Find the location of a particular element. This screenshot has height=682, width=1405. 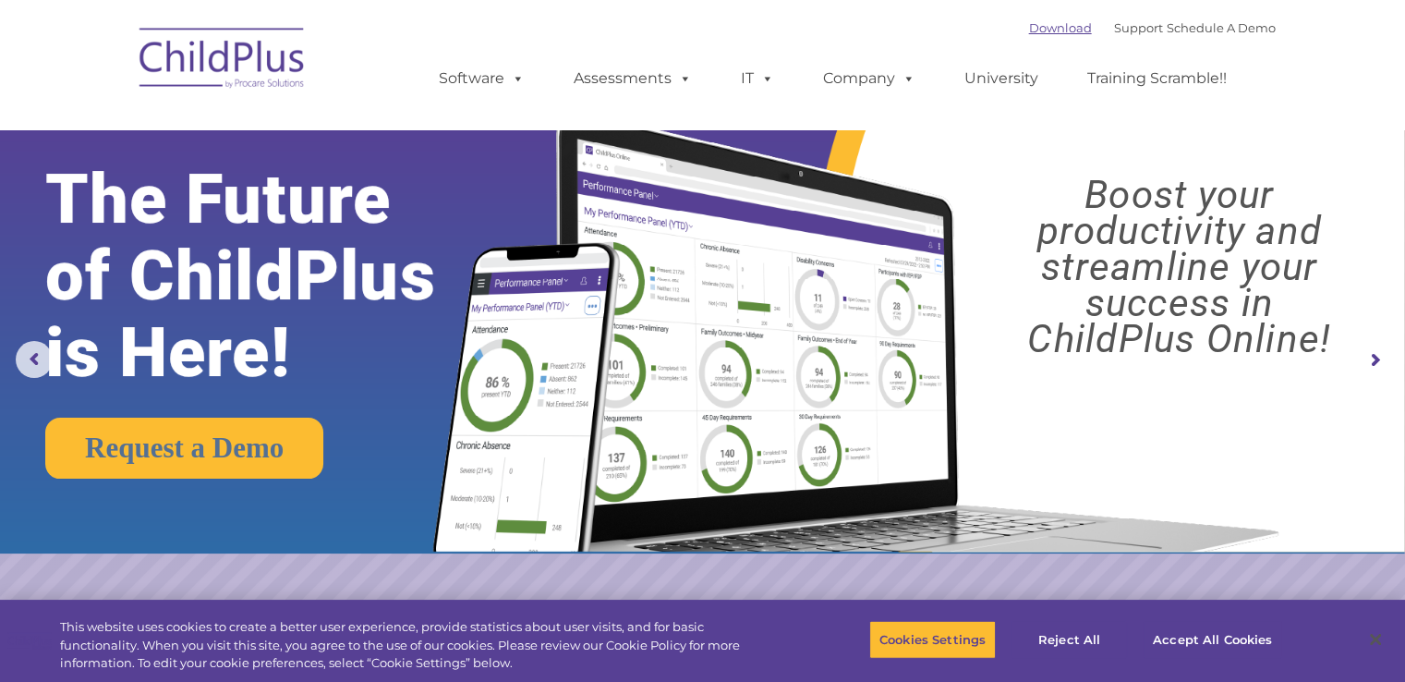

a: Assessments is located at coordinates (633, 79).